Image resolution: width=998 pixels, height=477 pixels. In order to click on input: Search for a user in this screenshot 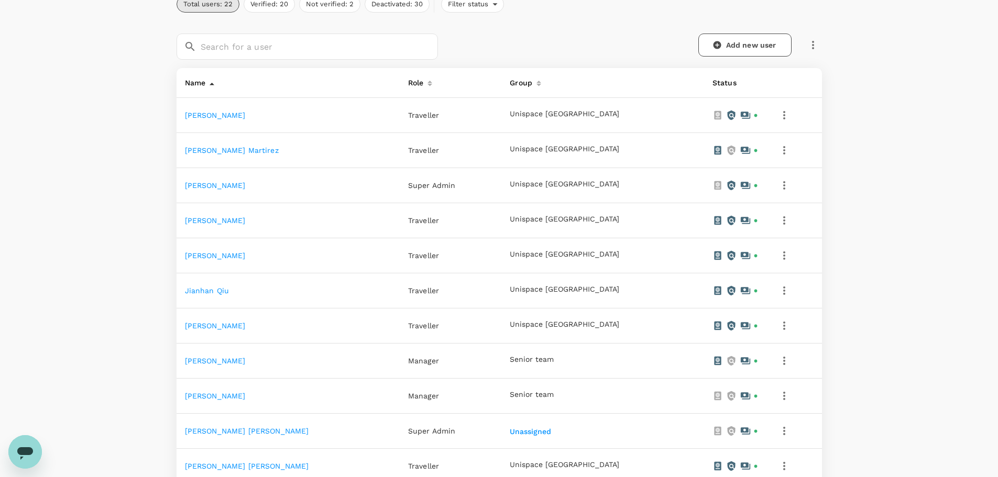, I will do `click(319, 47)`.